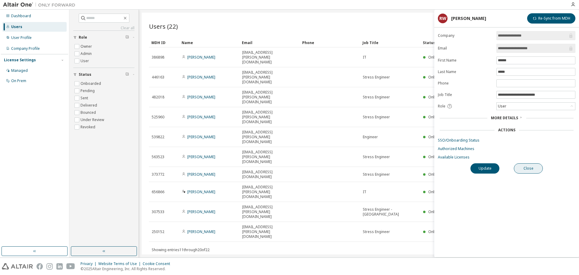 Image resolution: width=579 pixels, height=275 pixels. I want to click on img: Altair One, so click(41, 5).